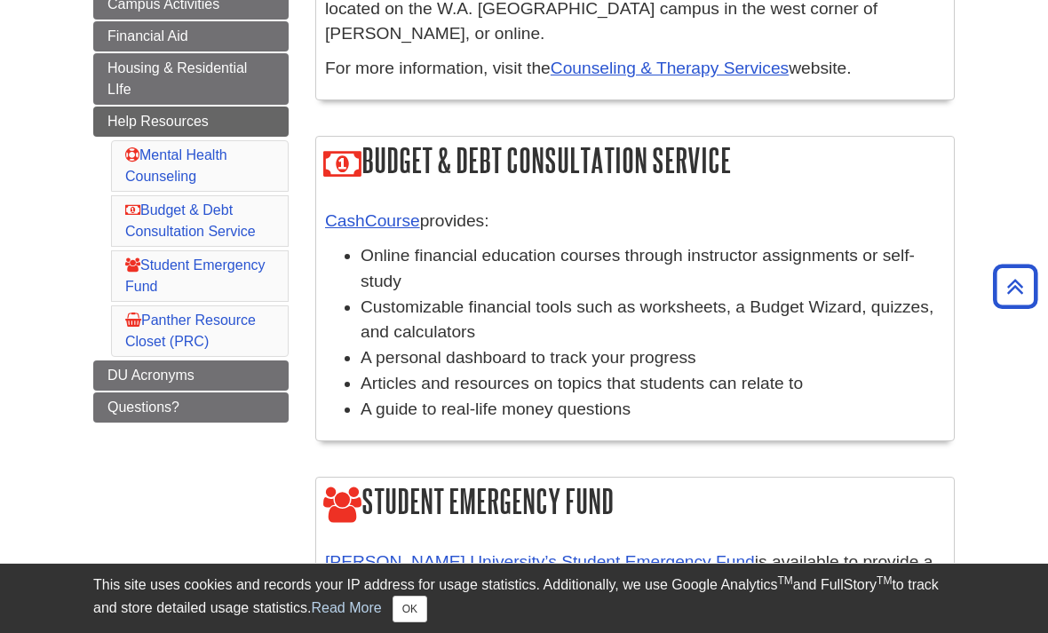  What do you see at coordinates (191, 36) in the screenshot?
I see `a: Financial Aid` at bounding box center [191, 36].